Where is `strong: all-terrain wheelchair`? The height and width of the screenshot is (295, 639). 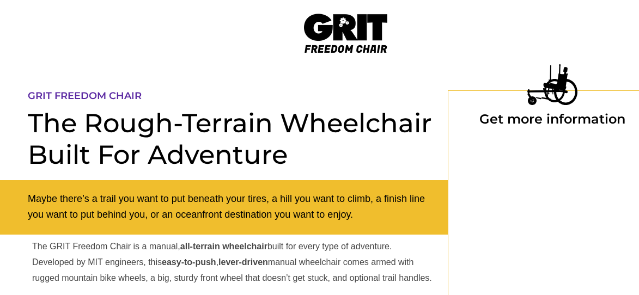 strong: all-terrain wheelchair is located at coordinates (224, 246).